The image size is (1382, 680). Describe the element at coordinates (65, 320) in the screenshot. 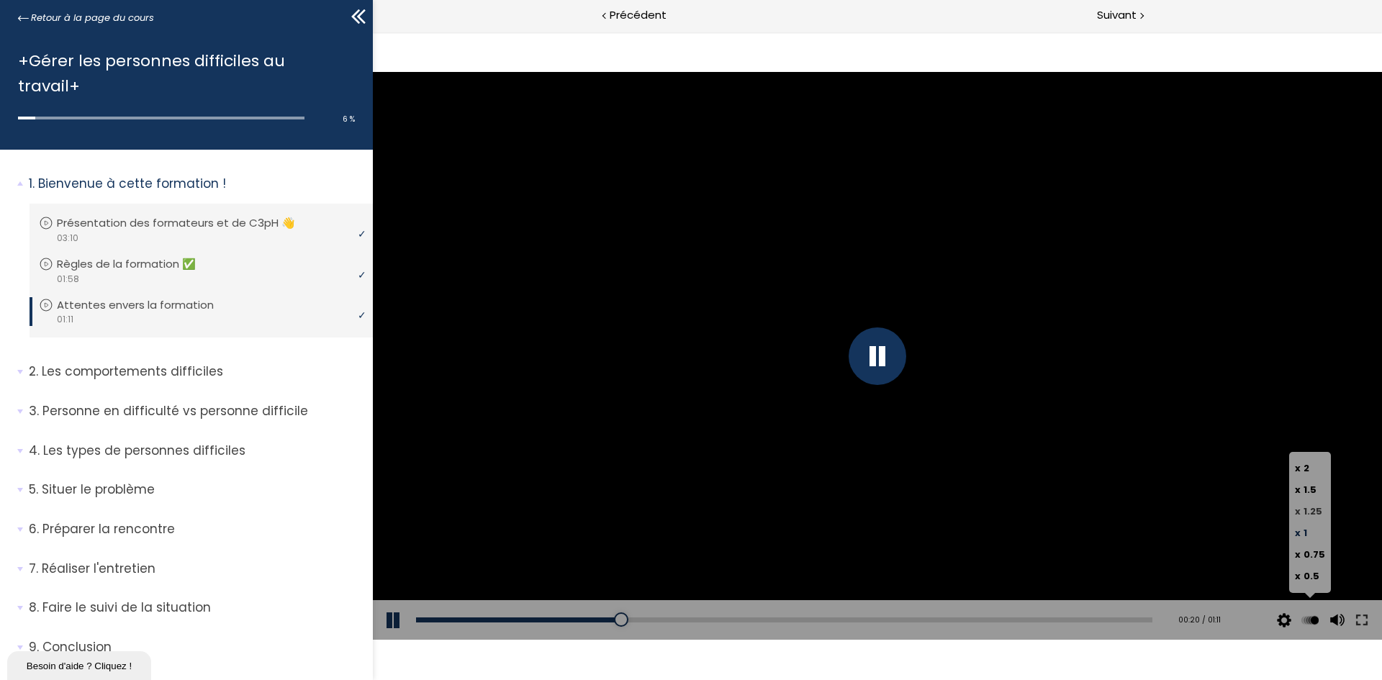

I see `span: 01:11` at that location.